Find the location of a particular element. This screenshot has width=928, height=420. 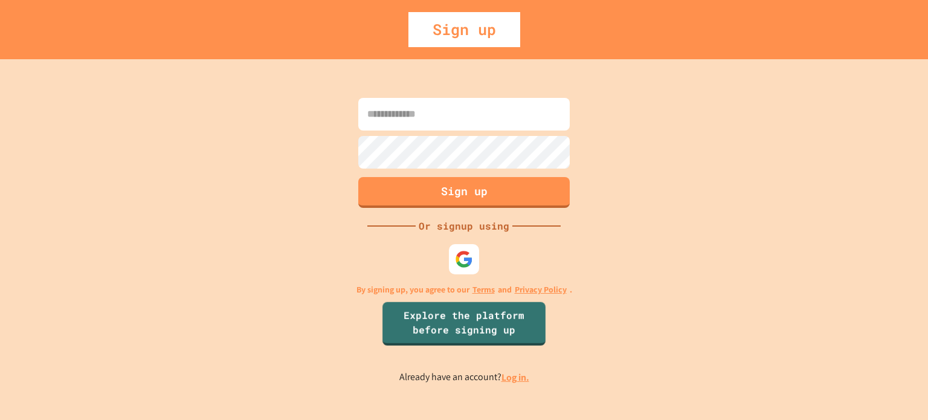

a: Privacy Policy is located at coordinates (541, 290).